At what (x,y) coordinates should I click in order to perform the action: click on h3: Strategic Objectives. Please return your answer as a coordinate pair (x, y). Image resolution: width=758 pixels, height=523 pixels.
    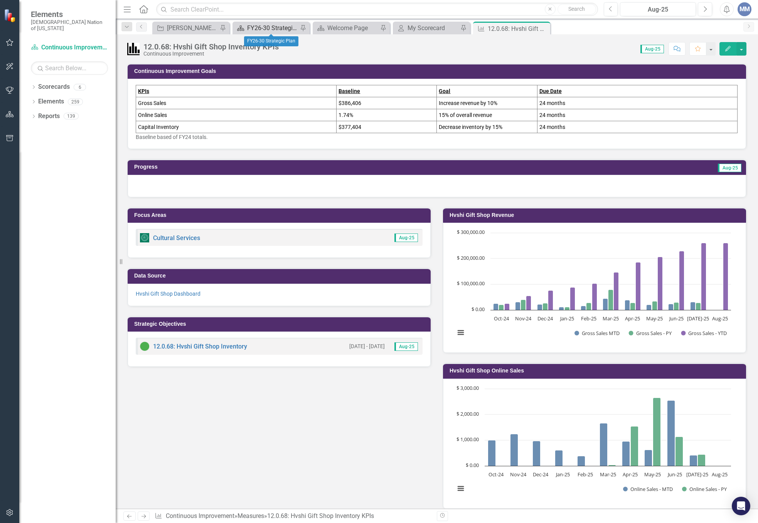
    Looking at the image, I should click on (280, 324).